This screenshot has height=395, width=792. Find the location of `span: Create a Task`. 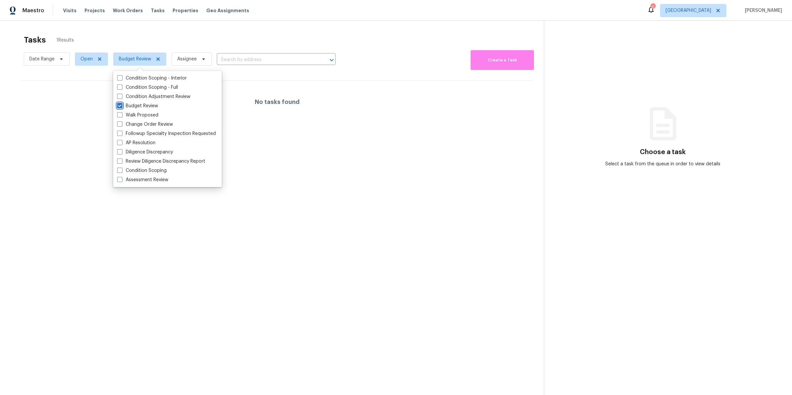

span: Create a Task is located at coordinates (502, 60).